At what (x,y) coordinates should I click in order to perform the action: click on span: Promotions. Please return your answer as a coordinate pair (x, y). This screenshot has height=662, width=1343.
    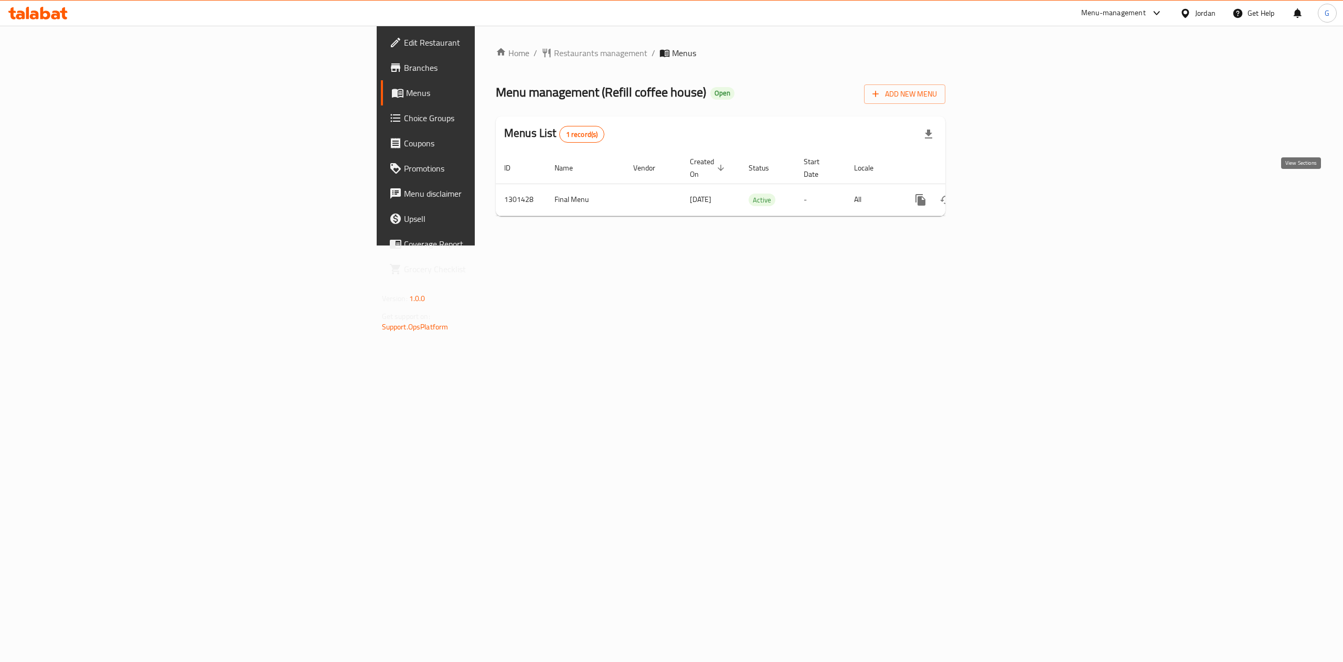
    Looking at the image, I should click on (498, 168).